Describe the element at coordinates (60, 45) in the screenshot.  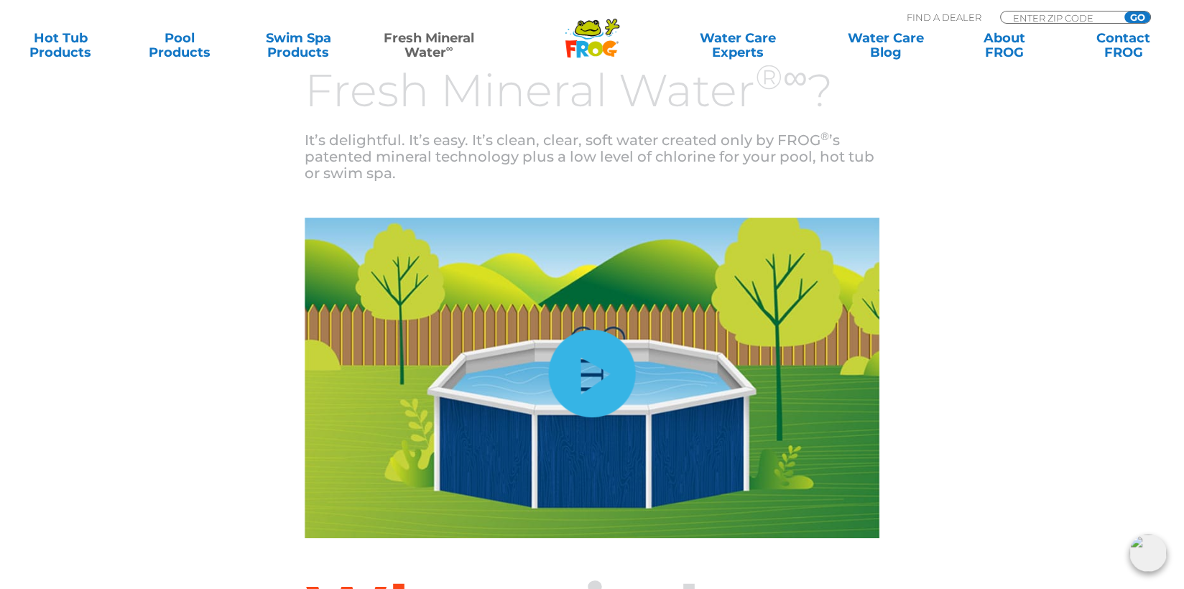
I see `a: Hot TubProducts` at that location.